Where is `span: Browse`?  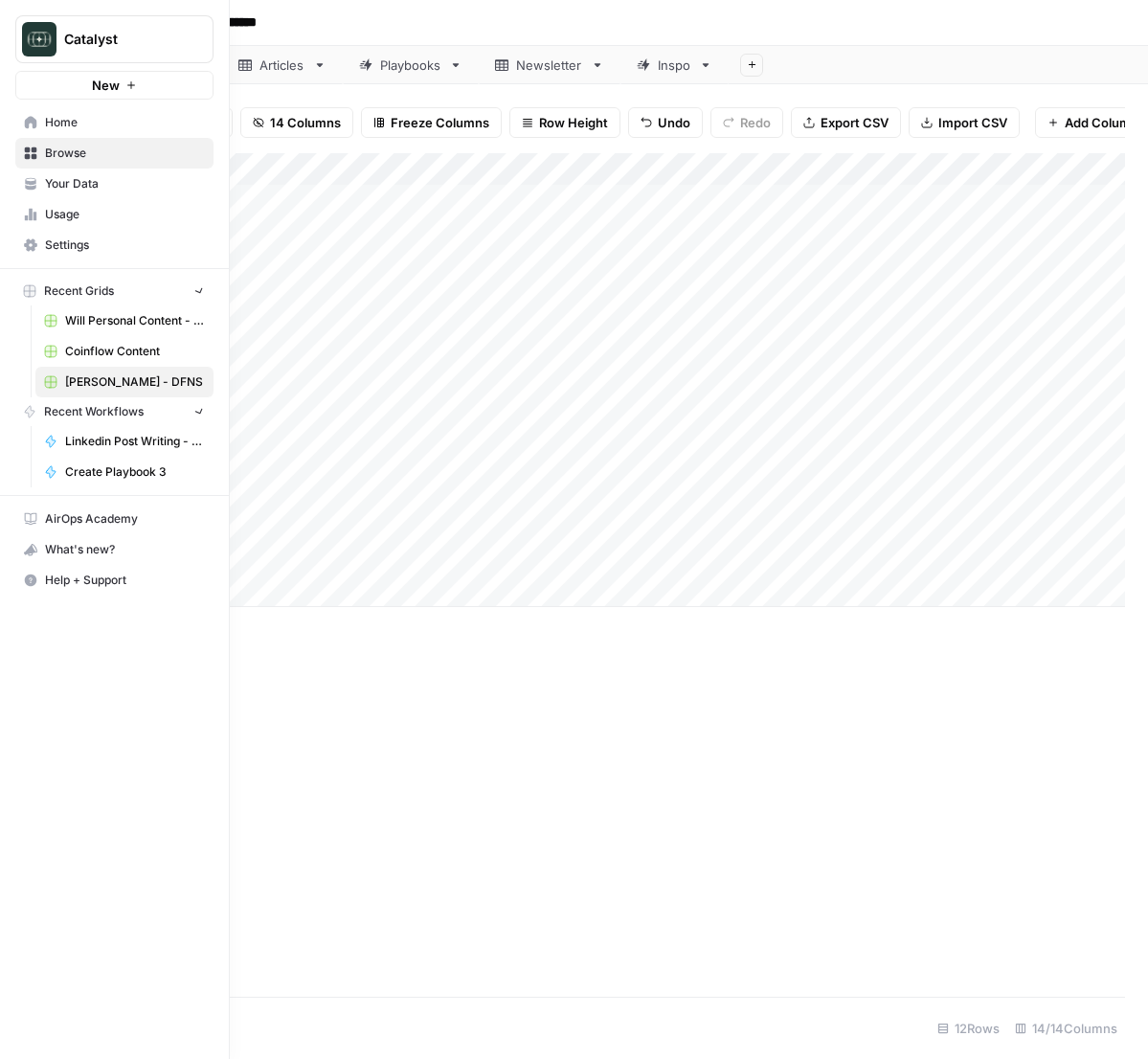 span: Browse is located at coordinates (124, 153).